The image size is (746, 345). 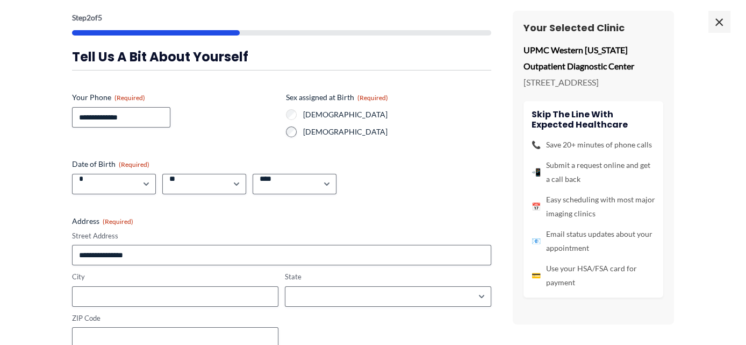 What do you see at coordinates (282, 18) in the screenshot?
I see `p: Step of` at bounding box center [282, 18].